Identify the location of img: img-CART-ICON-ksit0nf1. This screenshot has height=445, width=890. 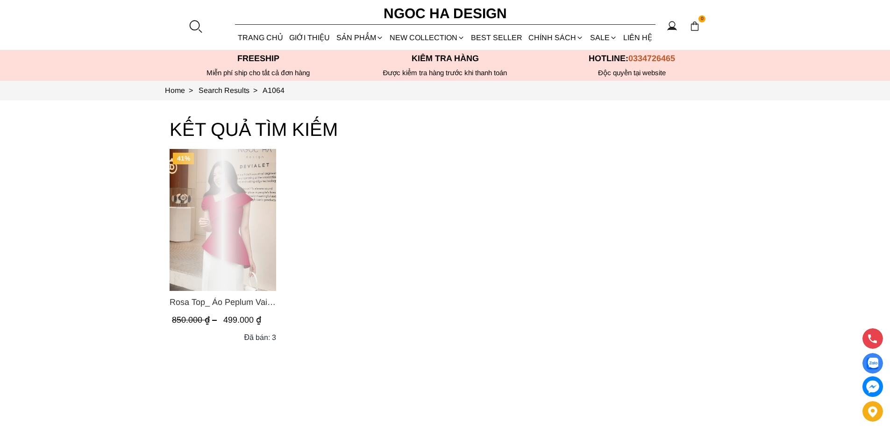
(695, 26).